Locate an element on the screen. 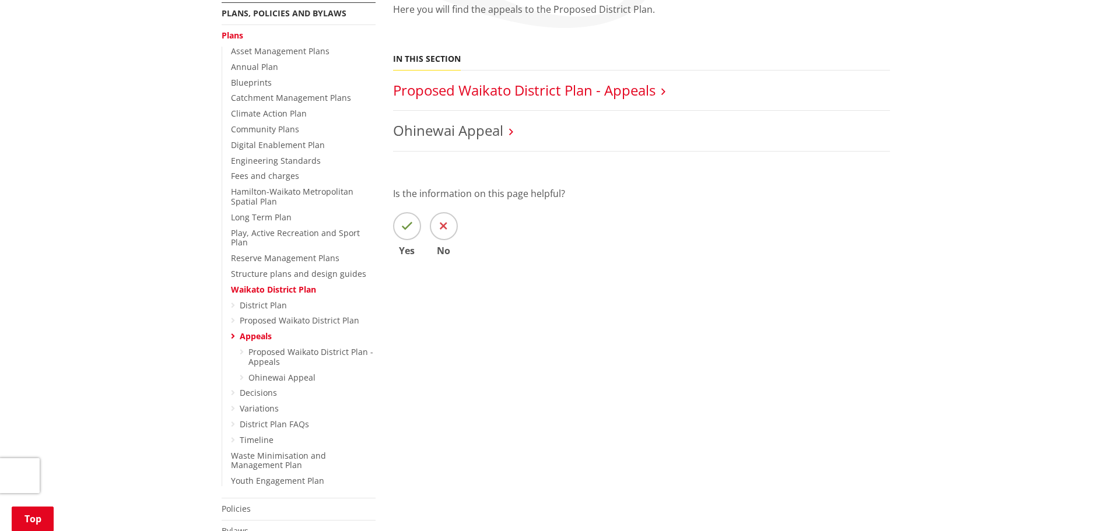  a: Annual Plan is located at coordinates (254, 66).